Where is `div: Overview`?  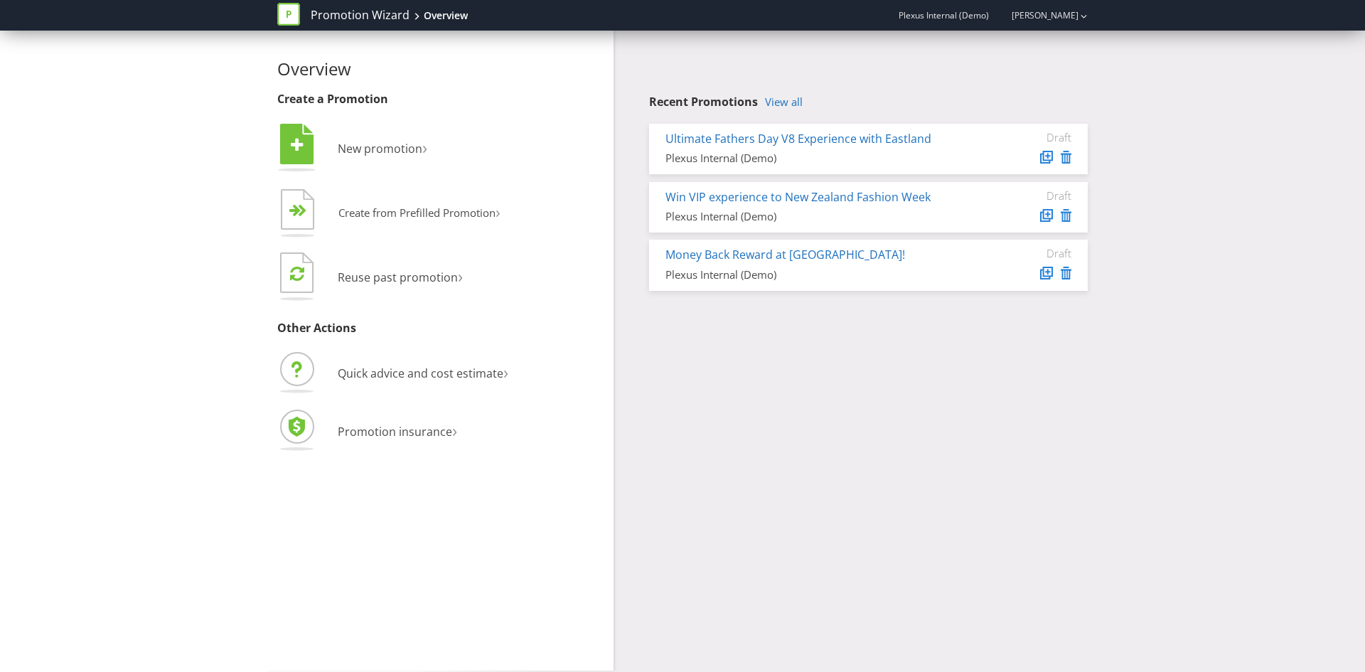
div: Overview is located at coordinates (446, 16).